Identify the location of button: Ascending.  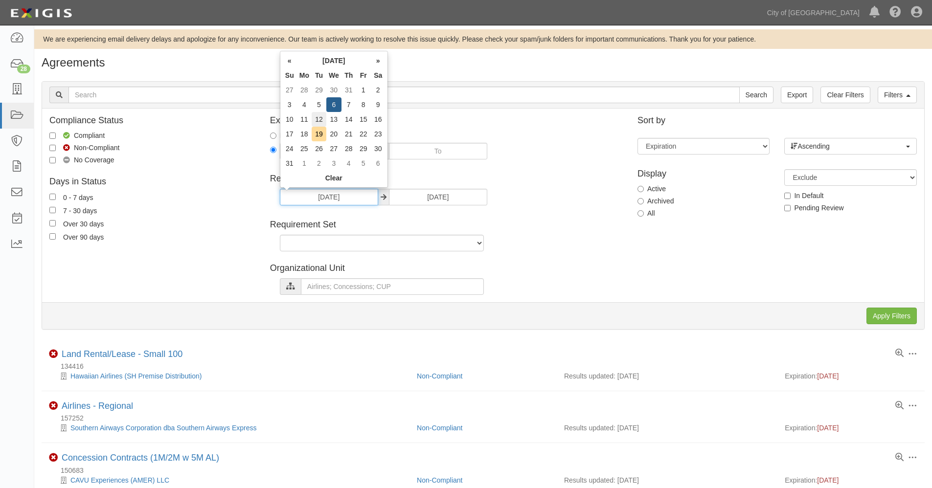
(851, 146).